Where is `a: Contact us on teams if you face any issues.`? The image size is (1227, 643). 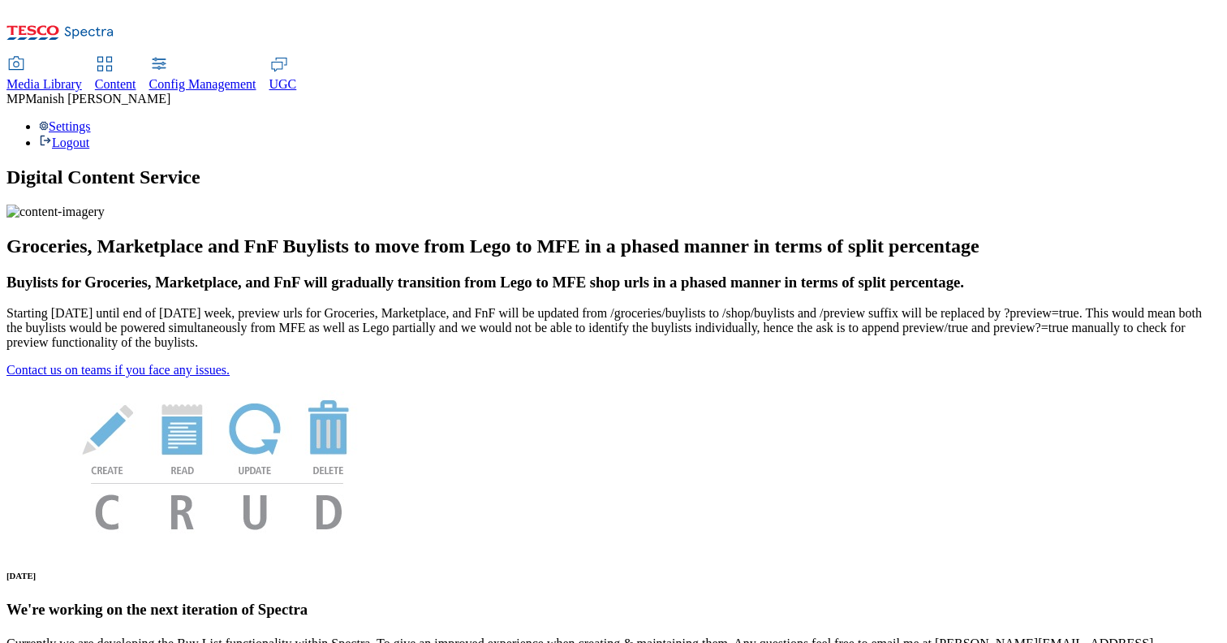 a: Contact us on teams if you face any issues. is located at coordinates (118, 369).